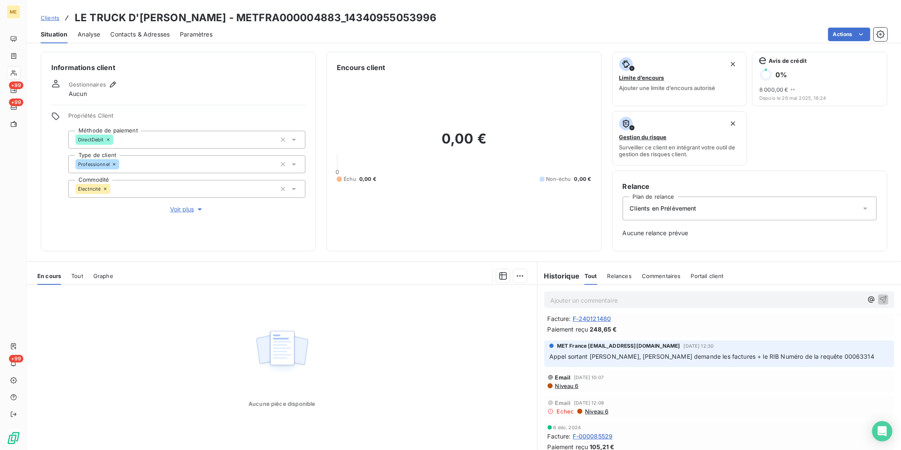  What do you see at coordinates (78, 94) in the screenshot?
I see `span: Aucun` at bounding box center [78, 94].